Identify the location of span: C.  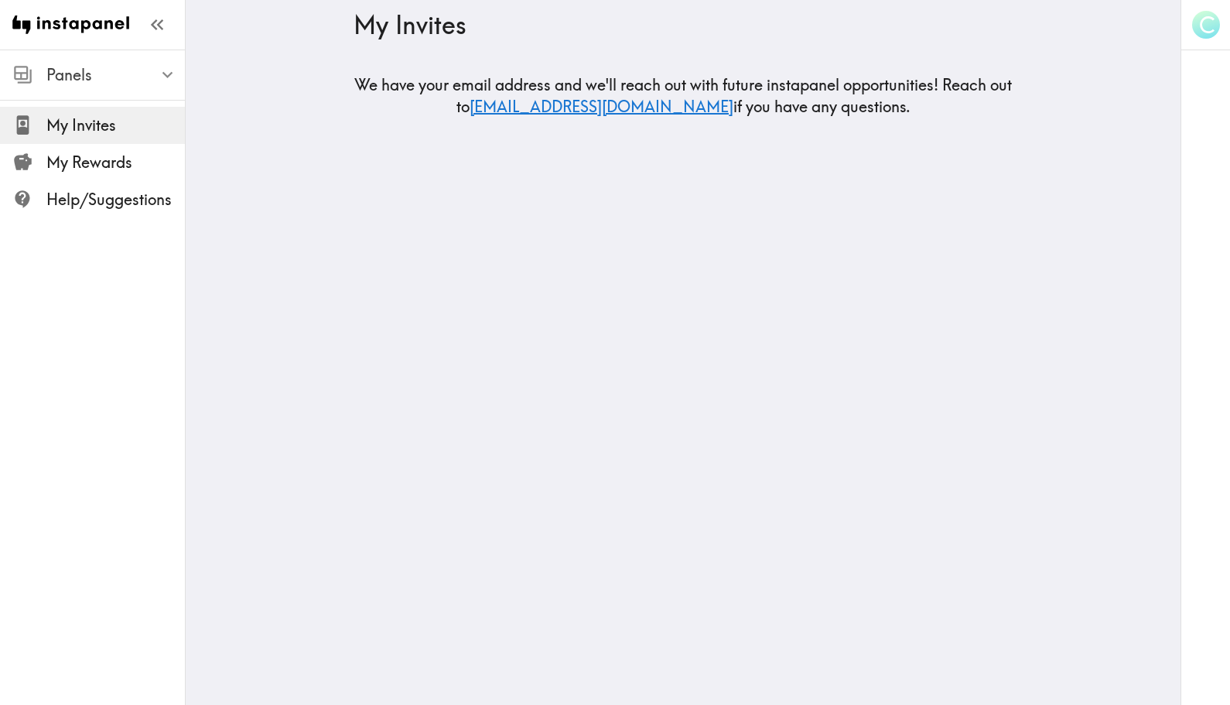
(1207, 25).